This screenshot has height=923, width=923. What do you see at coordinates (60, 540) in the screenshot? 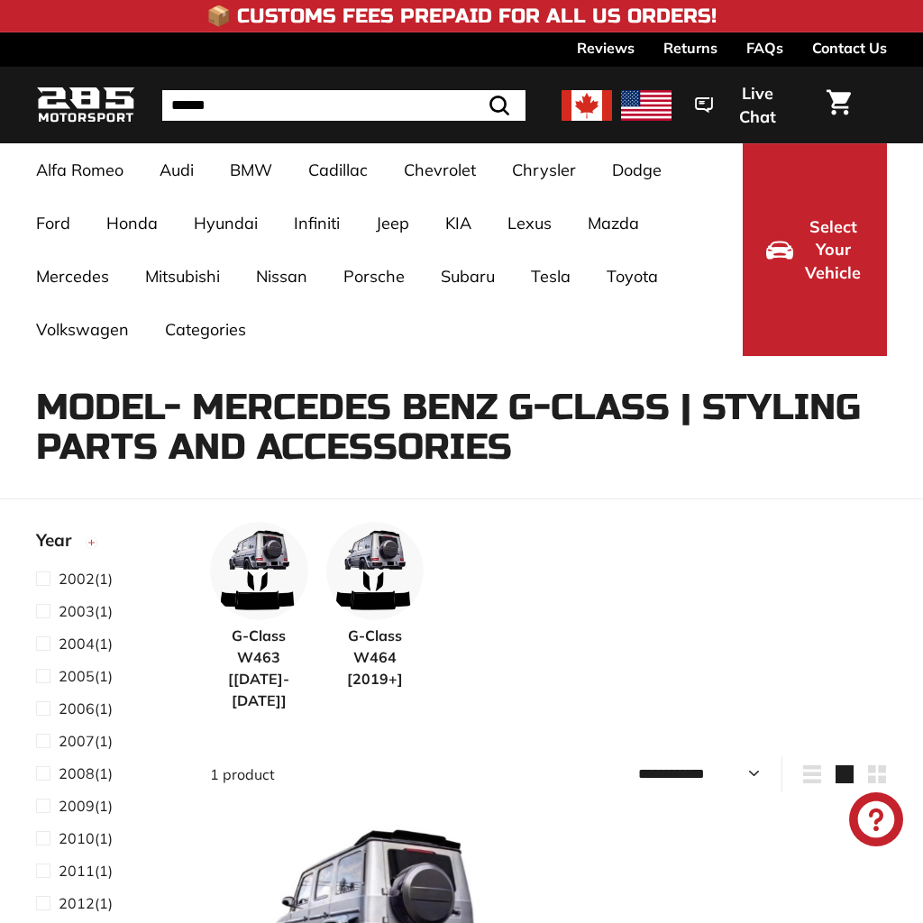
I see `span: Year` at bounding box center [60, 540].